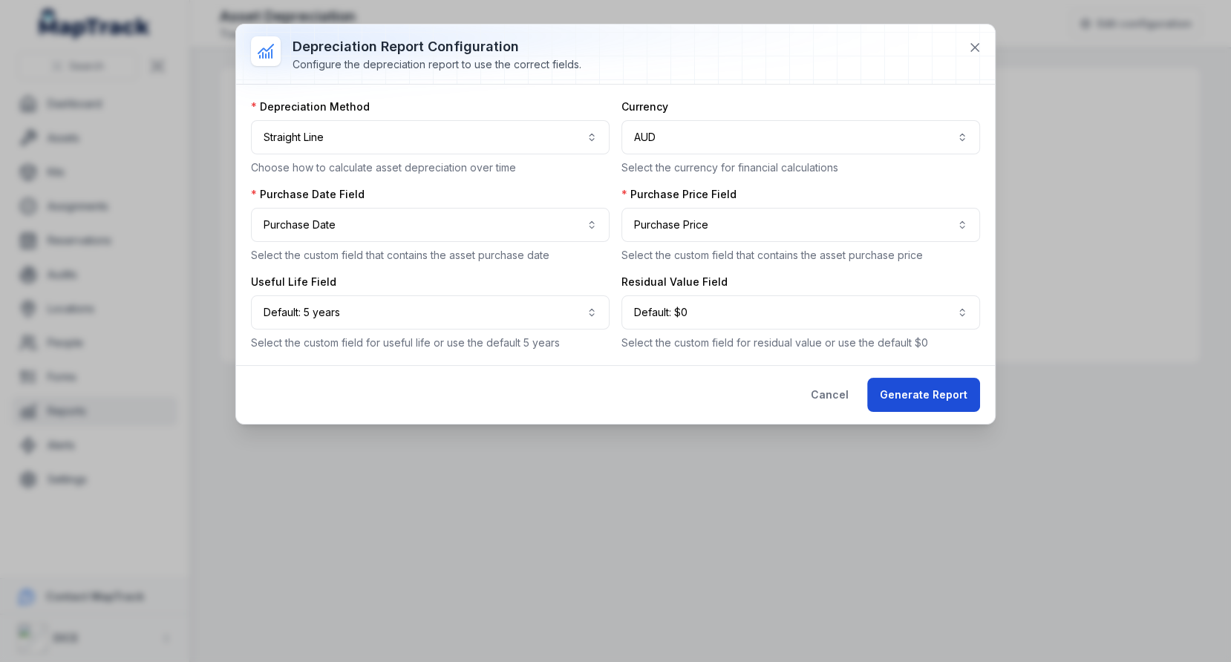 The width and height of the screenshot is (1231, 662). What do you see at coordinates (430, 168) in the screenshot?
I see `p: Choose how to calculate asset depreciation over time` at bounding box center [430, 168].